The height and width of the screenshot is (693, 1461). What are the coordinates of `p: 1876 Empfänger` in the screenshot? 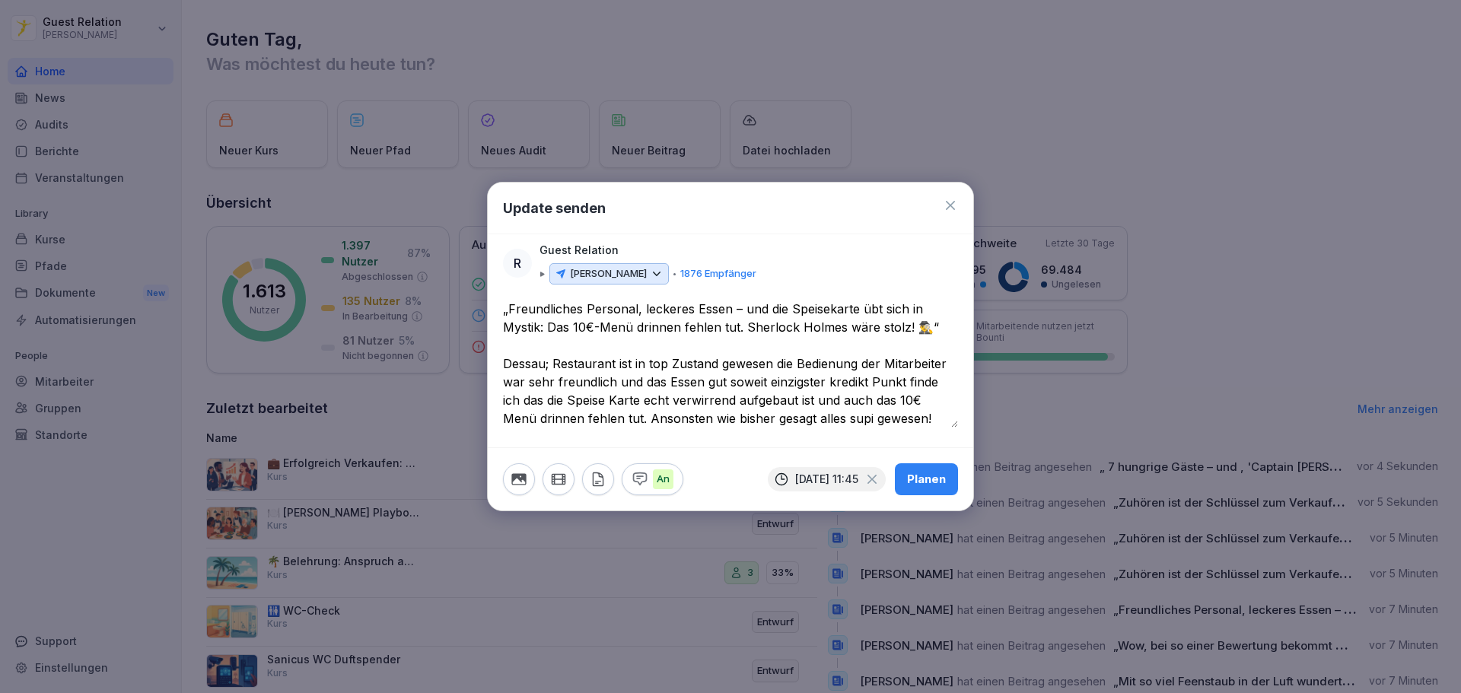 It's located at (718, 274).